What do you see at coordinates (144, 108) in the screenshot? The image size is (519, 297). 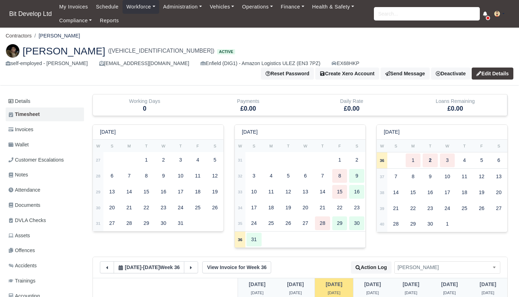 I see `h5: 0` at bounding box center [144, 108].